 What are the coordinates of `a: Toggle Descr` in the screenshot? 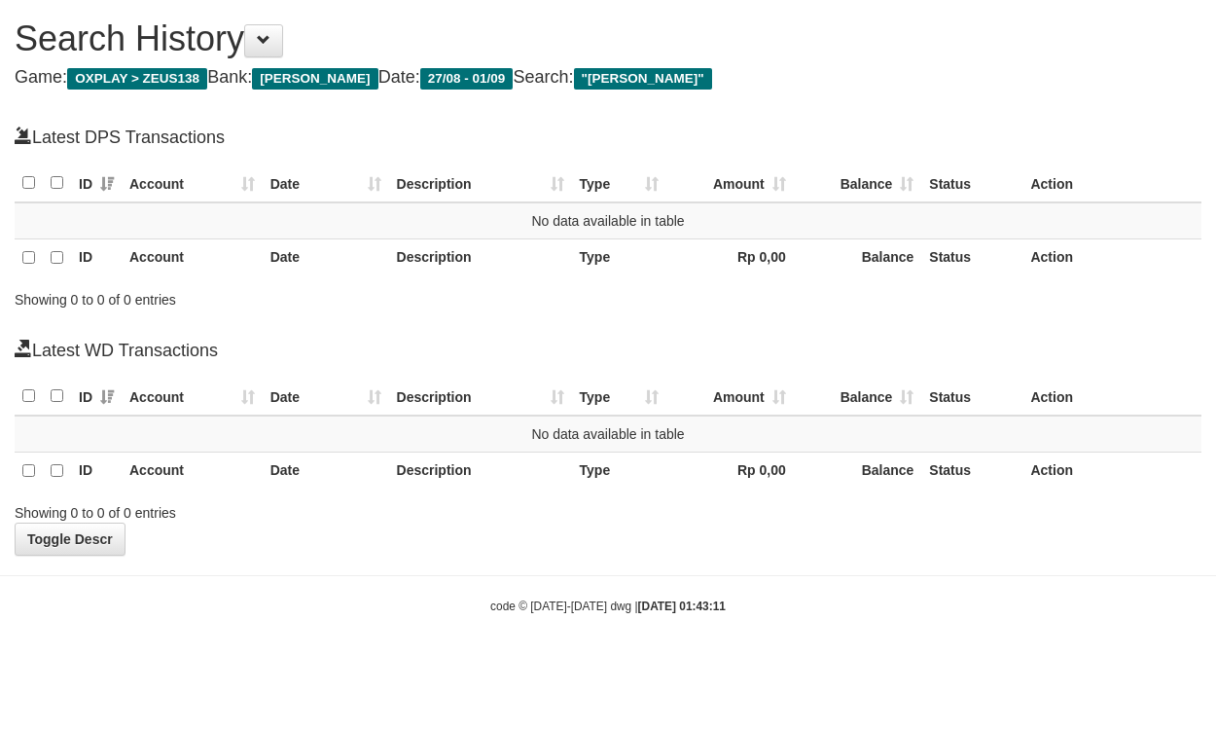 It's located at (70, 539).